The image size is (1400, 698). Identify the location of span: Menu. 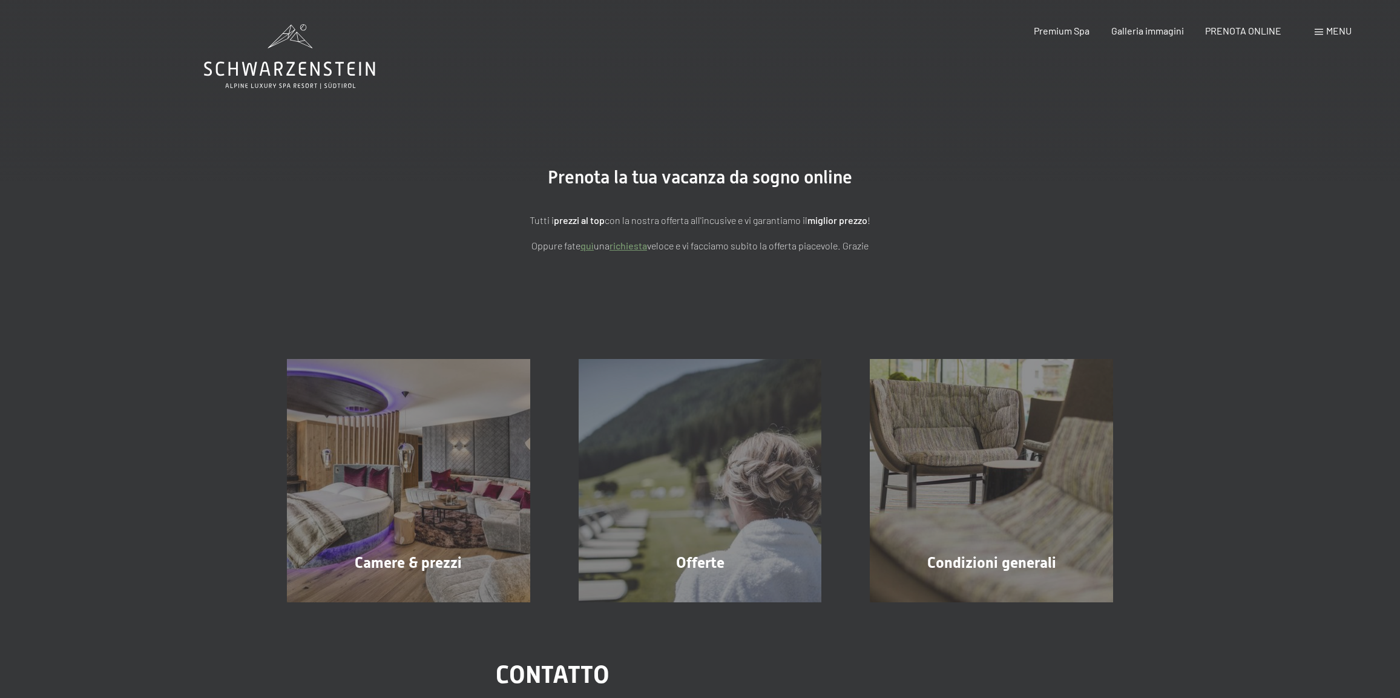
(1339, 30).